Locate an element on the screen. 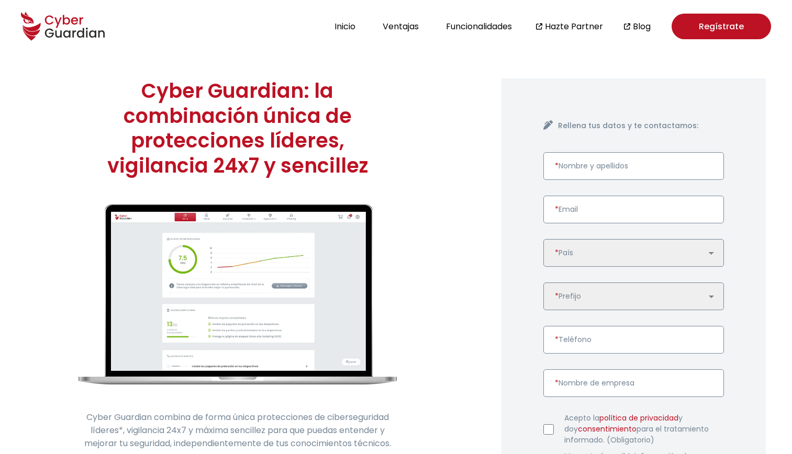 Image resolution: width=792 pixels, height=454 pixels. a: Regístrate is located at coordinates (721, 26).